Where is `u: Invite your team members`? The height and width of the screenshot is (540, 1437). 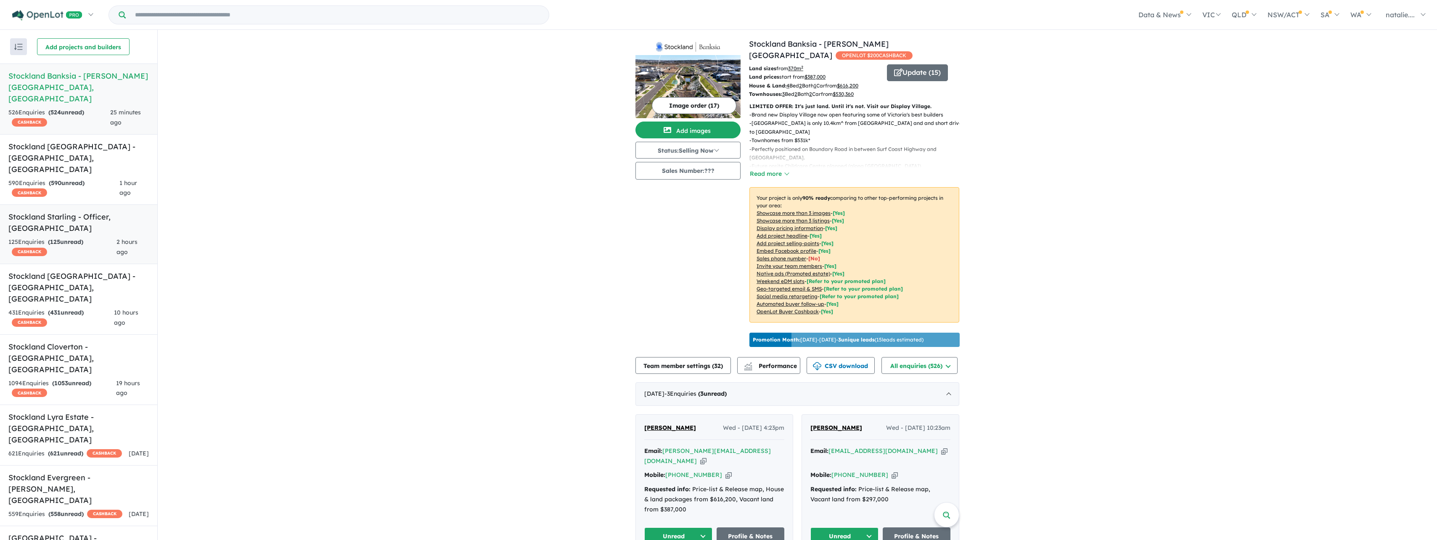 u: Invite your team members is located at coordinates (789, 266).